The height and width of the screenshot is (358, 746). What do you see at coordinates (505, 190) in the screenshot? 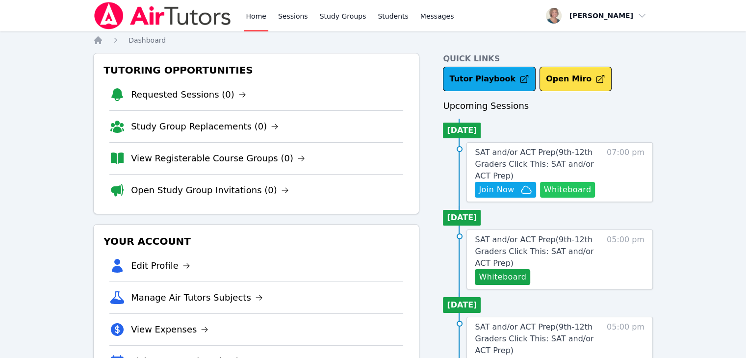
I see `button: Join Now` at bounding box center [505, 190].